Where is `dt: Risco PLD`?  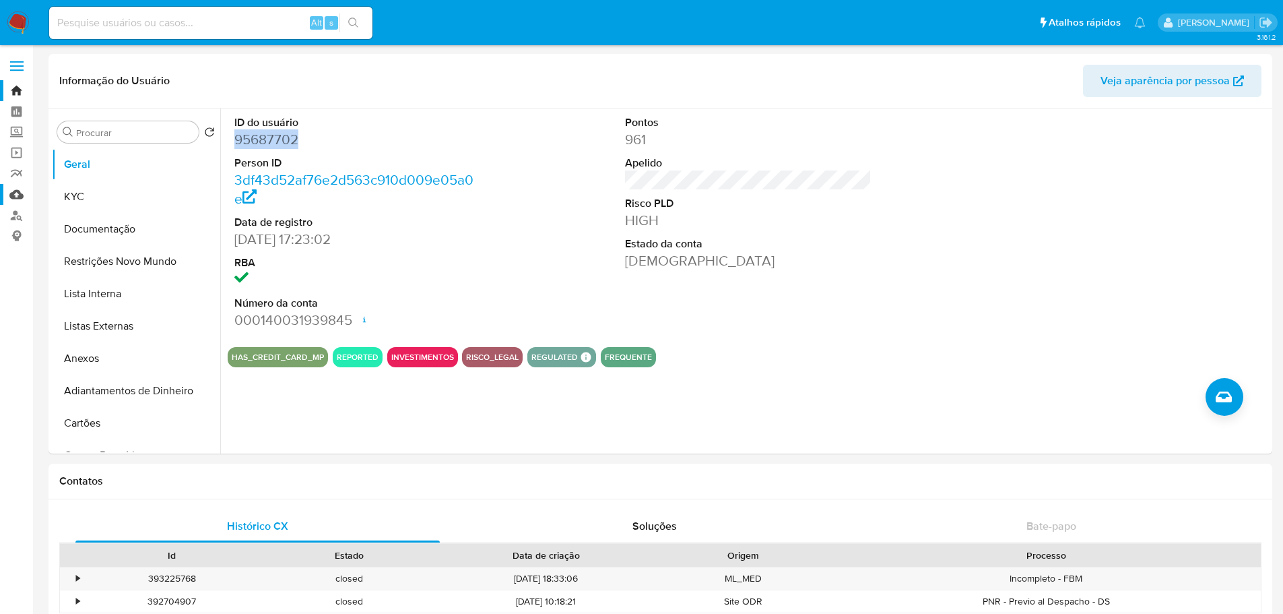
dt: Risco PLD is located at coordinates (748, 203).